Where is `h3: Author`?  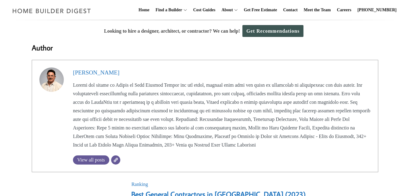 h3: Author is located at coordinates (205, 48).